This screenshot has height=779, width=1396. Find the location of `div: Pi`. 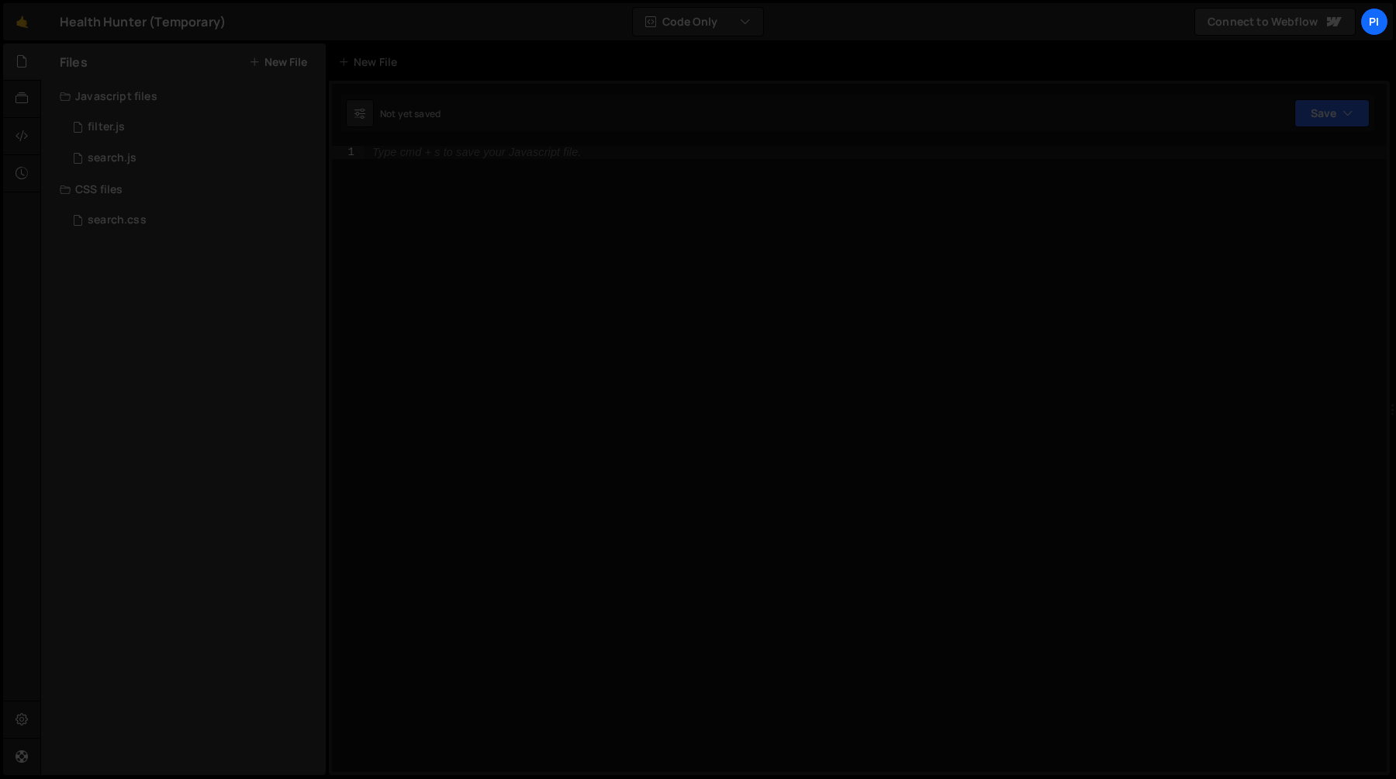

div: Pi is located at coordinates (1374, 22).